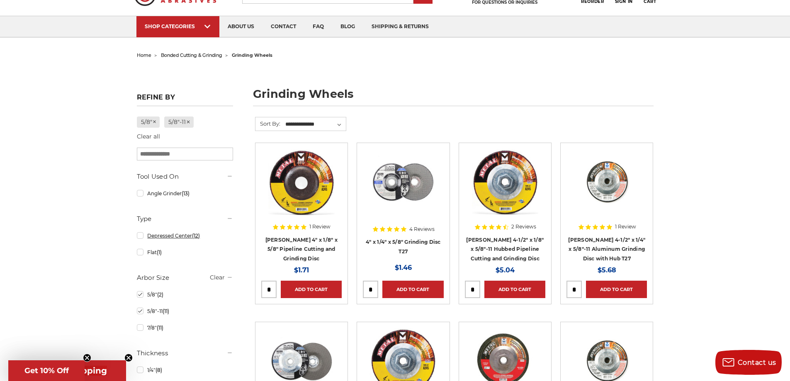  Describe the element at coordinates (46, 371) in the screenshot. I see `div: Get 10% OffClose teaser` at that location.